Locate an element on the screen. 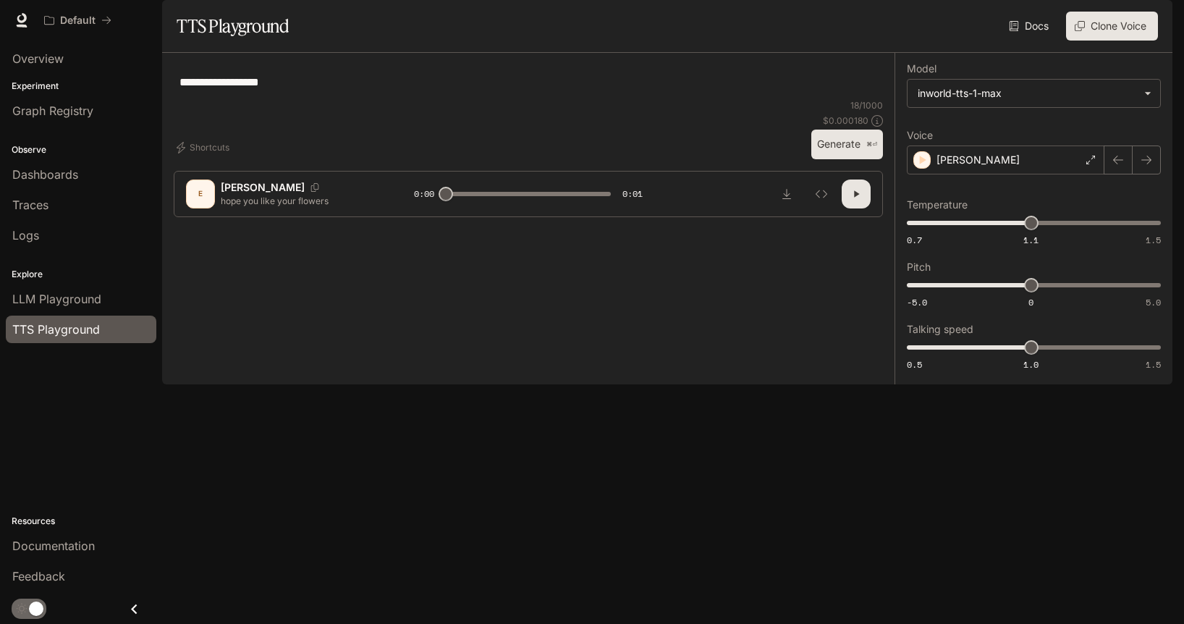 This screenshot has width=1184, height=624. p: Model is located at coordinates (921, 69).